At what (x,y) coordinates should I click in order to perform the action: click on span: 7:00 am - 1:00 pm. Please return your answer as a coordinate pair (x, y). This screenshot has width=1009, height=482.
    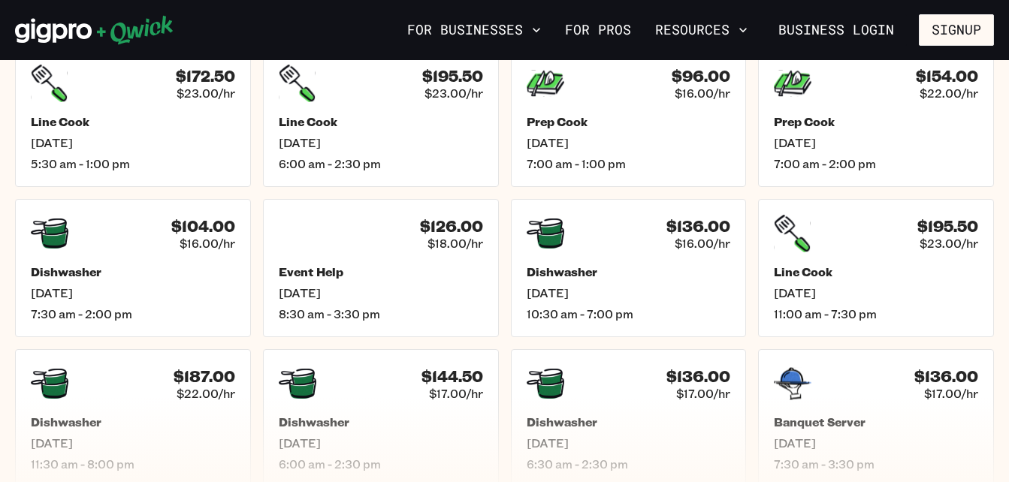
    Looking at the image, I should click on (629, 164).